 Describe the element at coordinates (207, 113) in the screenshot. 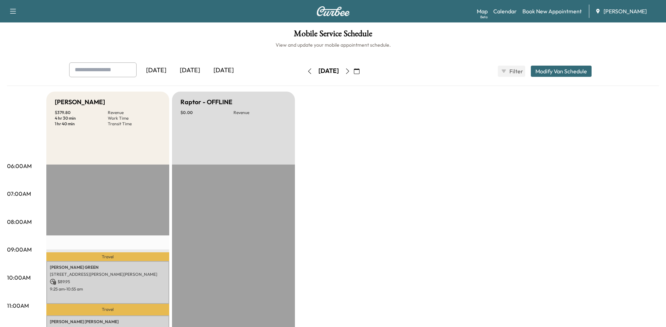

I see `p: $ 0.00` at that location.